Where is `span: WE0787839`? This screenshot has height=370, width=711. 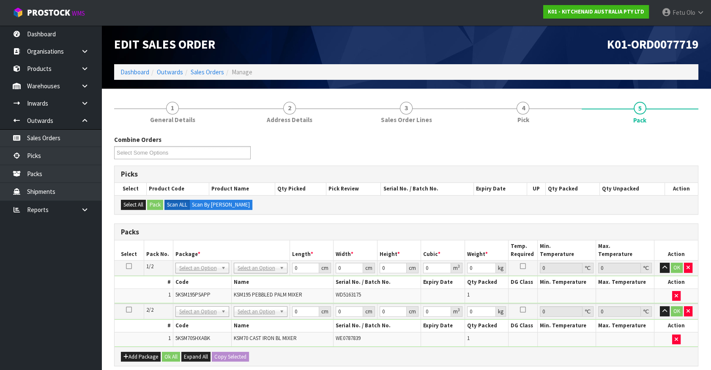
span: WE0787839 is located at coordinates (348, 338).